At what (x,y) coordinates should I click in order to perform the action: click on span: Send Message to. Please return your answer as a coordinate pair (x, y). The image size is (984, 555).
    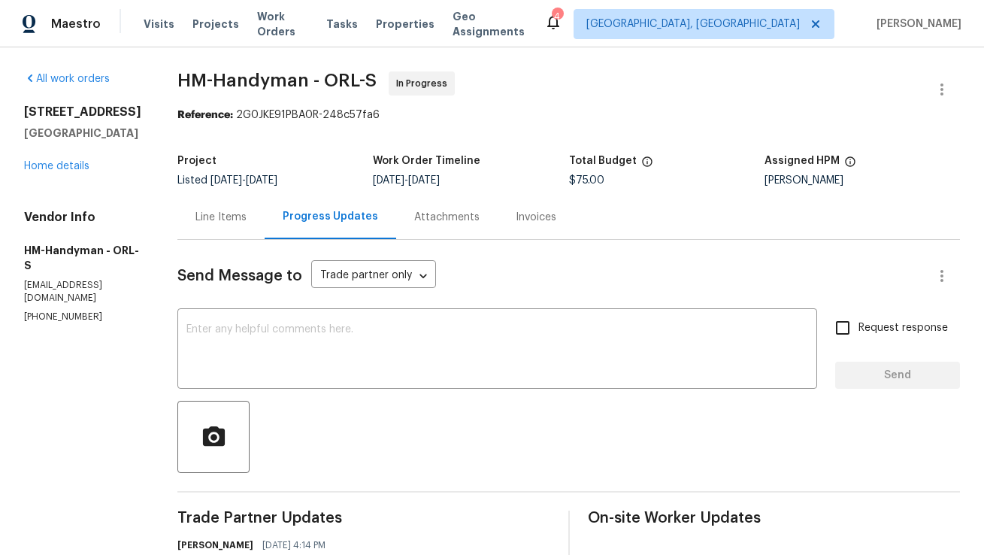
    Looking at the image, I should click on (240, 276).